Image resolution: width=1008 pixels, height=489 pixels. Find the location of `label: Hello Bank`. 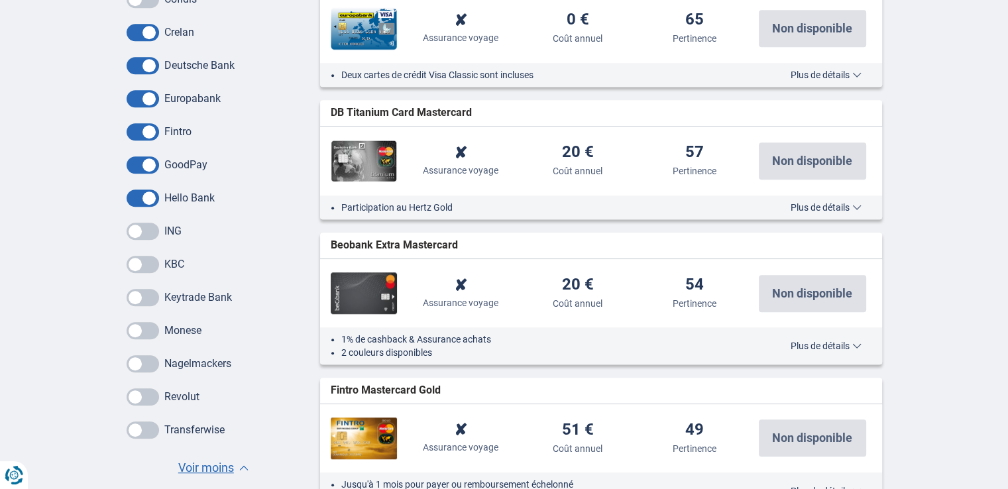

label: Hello Bank is located at coordinates (190, 197).